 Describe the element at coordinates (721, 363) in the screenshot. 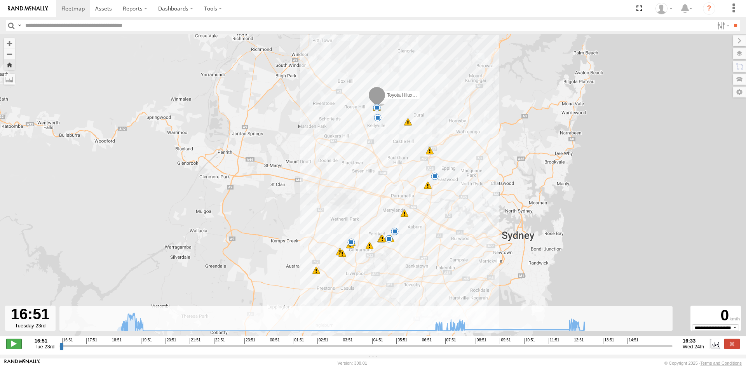

I see `a: Terms and Conditions` at that location.